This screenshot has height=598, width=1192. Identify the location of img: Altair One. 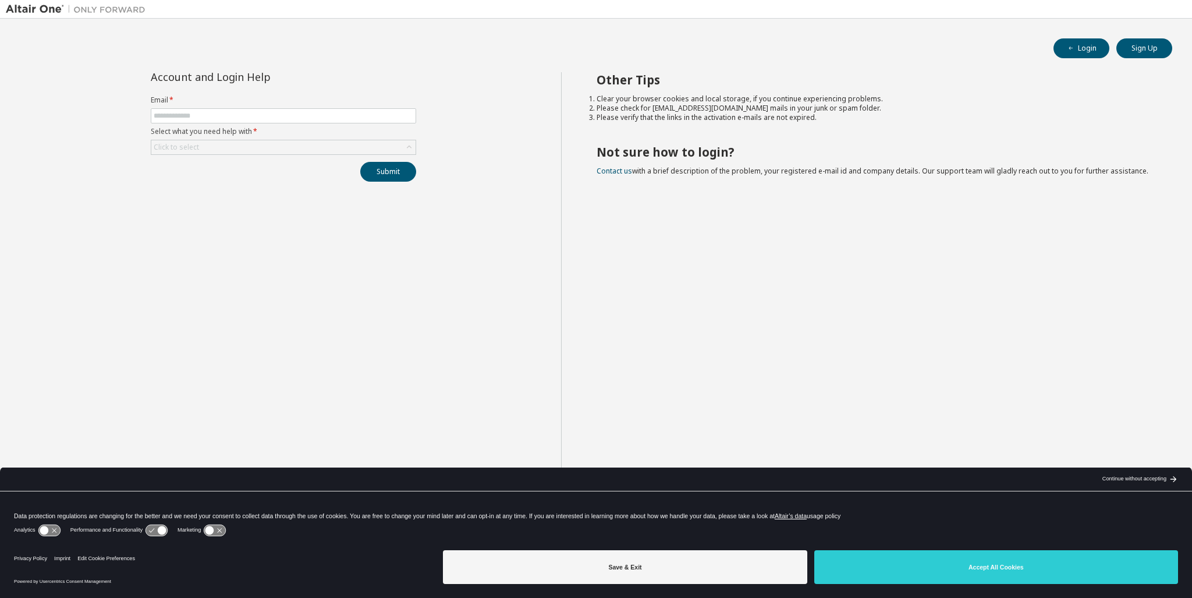
(79, 9).